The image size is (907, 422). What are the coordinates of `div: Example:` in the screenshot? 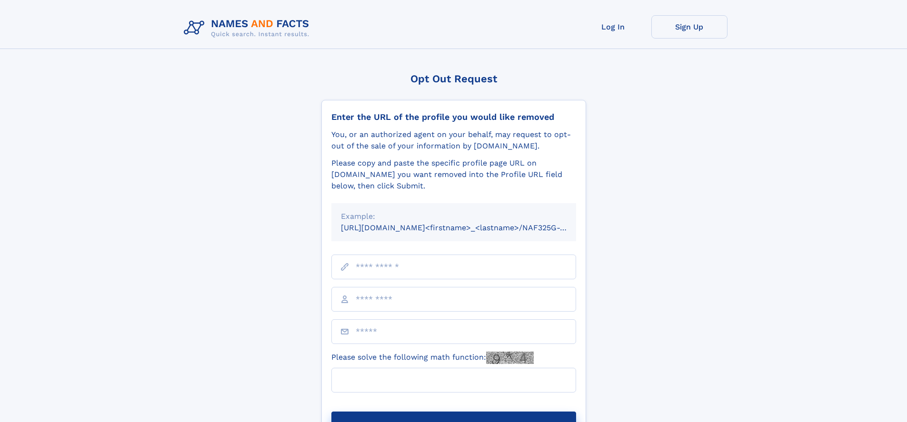 It's located at (454, 217).